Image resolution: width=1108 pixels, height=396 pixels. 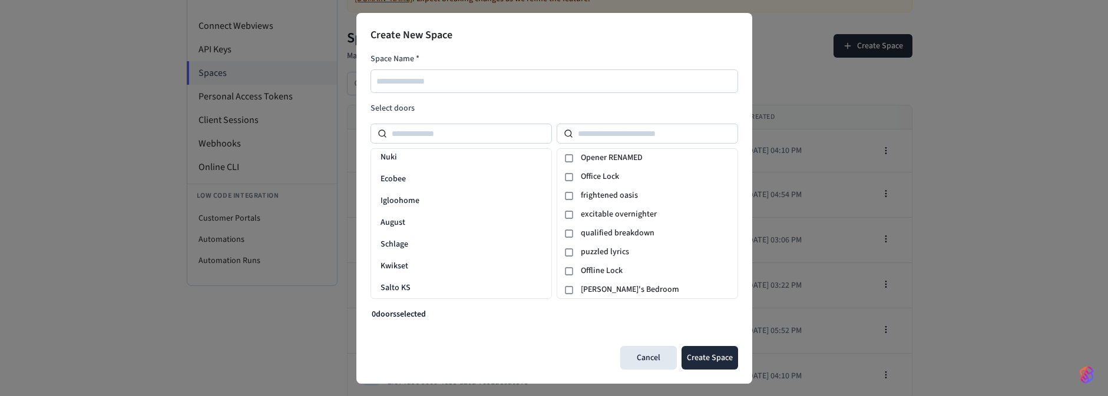 I want to click on div: Ecobee, so click(x=461, y=179).